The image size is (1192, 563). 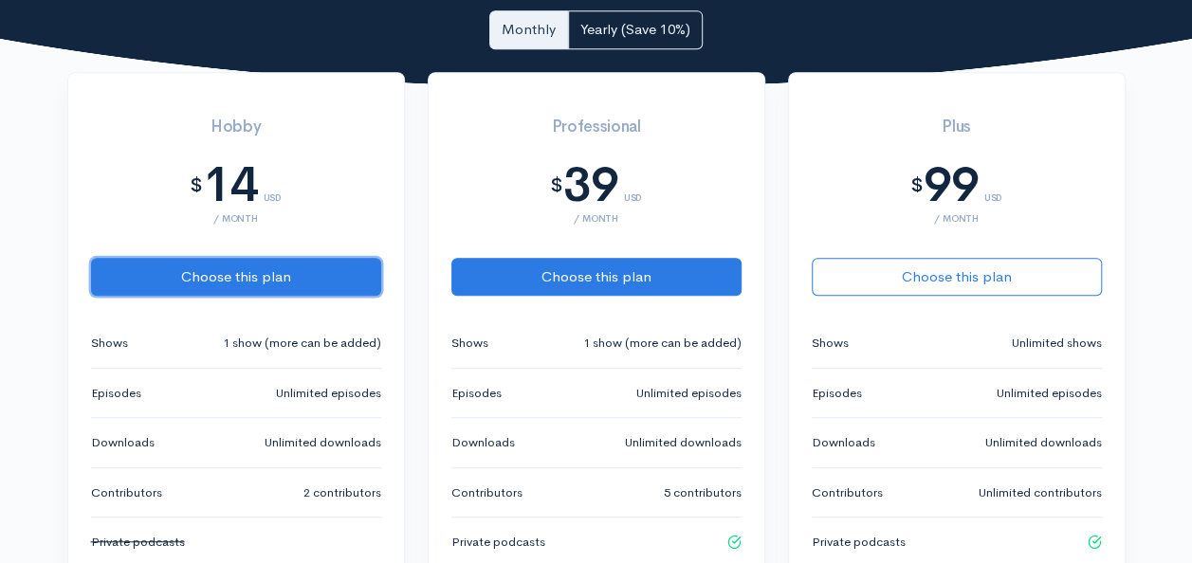 I want to click on small: 5 contributors, so click(x=703, y=493).